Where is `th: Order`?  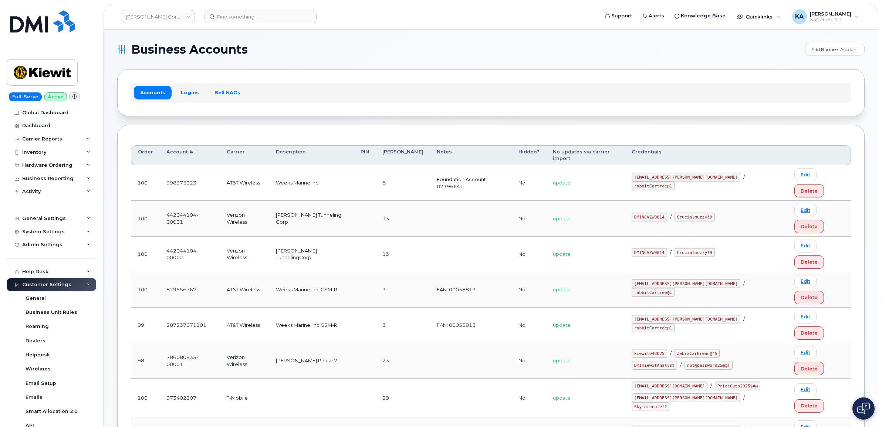
th: Order is located at coordinates (145, 155).